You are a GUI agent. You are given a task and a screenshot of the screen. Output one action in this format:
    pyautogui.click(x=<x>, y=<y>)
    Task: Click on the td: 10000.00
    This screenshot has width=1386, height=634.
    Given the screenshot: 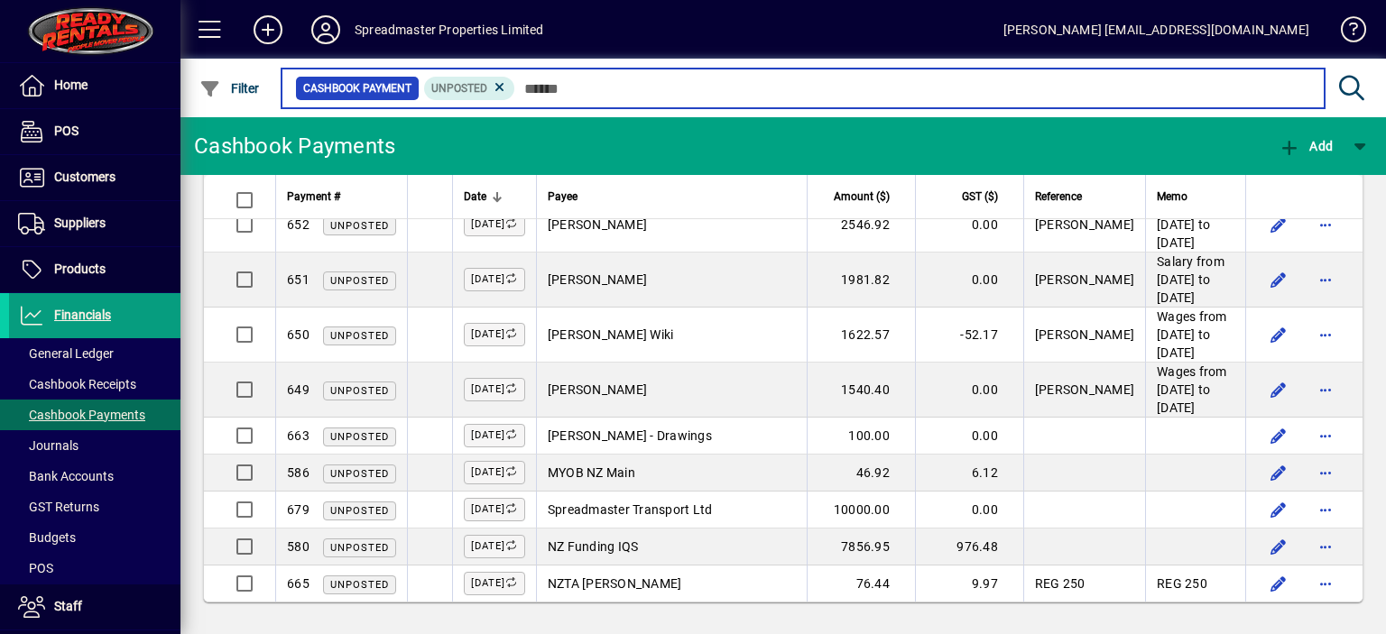 What is the action you would take?
    pyautogui.click(x=861, y=510)
    